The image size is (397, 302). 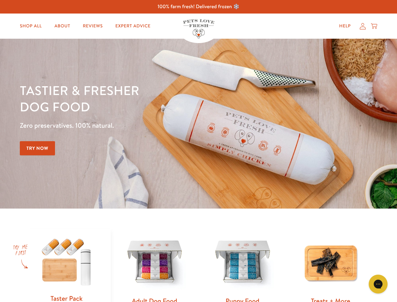 What do you see at coordinates (31, 26) in the screenshot?
I see `a: Shop All` at bounding box center [31, 26].